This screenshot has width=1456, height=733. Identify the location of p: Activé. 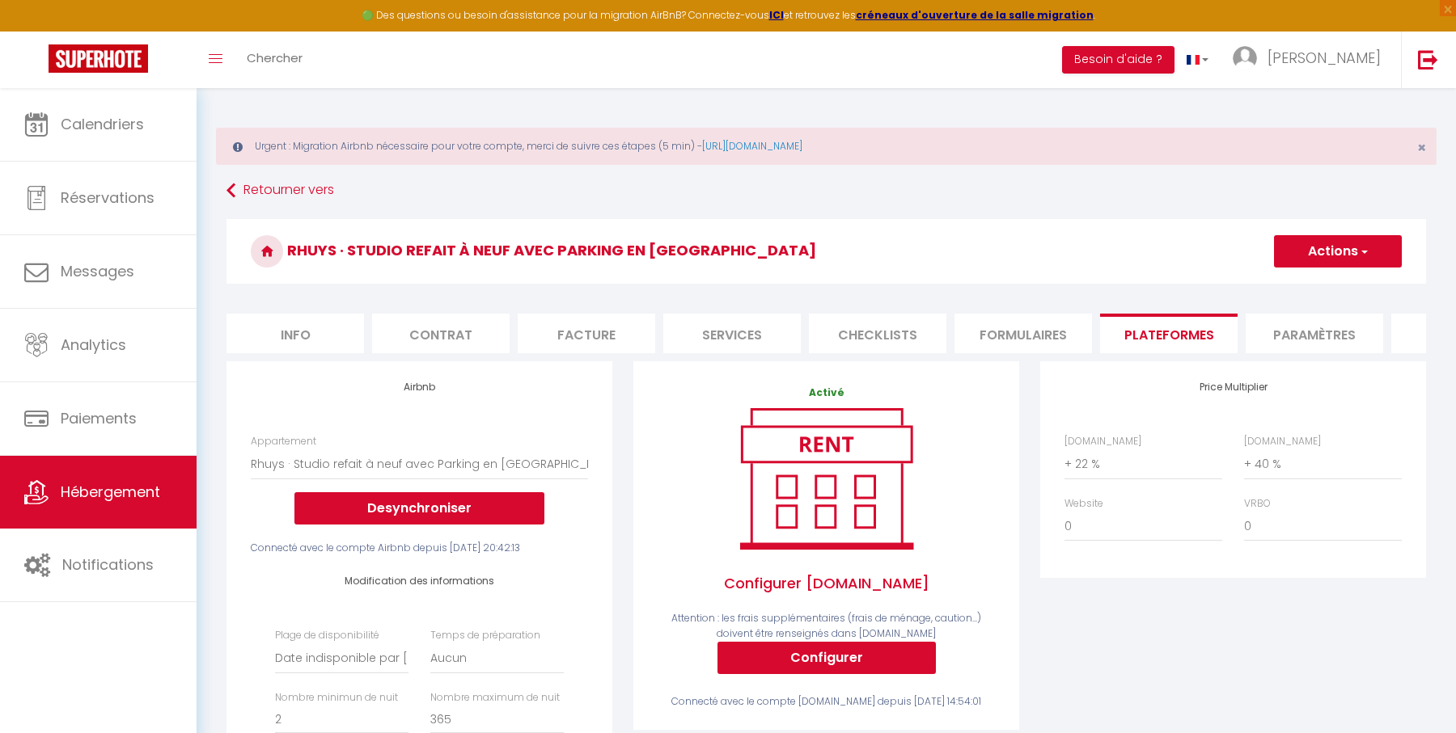
(826, 393).